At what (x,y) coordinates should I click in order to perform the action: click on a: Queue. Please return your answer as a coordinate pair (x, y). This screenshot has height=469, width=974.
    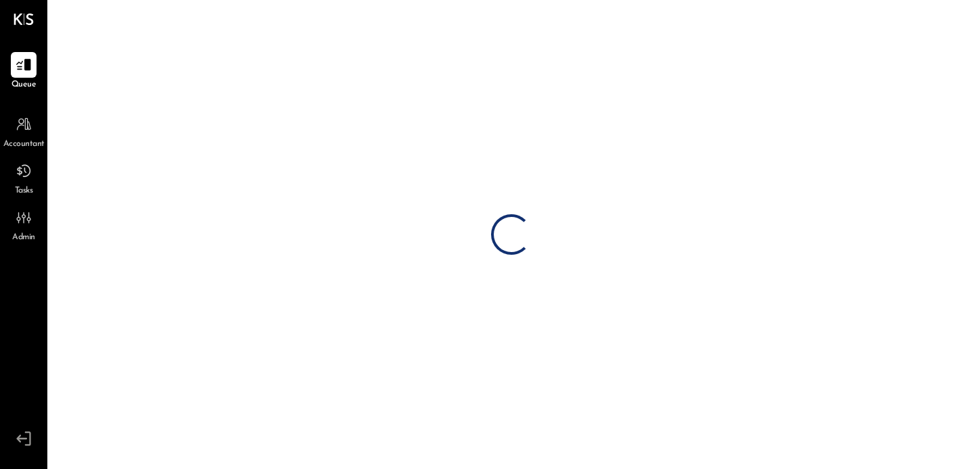
    Looking at the image, I should click on (24, 72).